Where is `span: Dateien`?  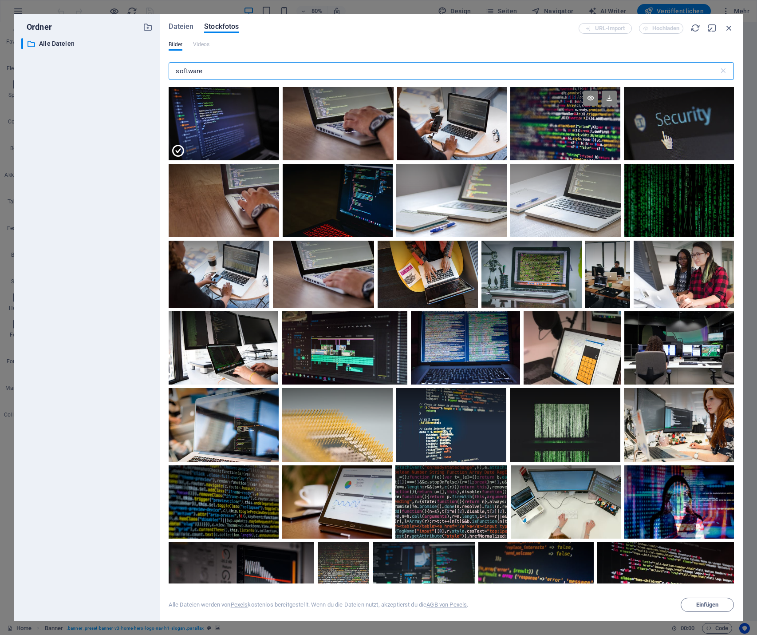
span: Dateien is located at coordinates (181, 27).